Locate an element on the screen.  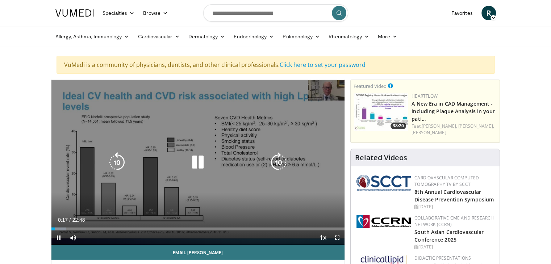
h4: Related Videos is located at coordinates (381, 158).